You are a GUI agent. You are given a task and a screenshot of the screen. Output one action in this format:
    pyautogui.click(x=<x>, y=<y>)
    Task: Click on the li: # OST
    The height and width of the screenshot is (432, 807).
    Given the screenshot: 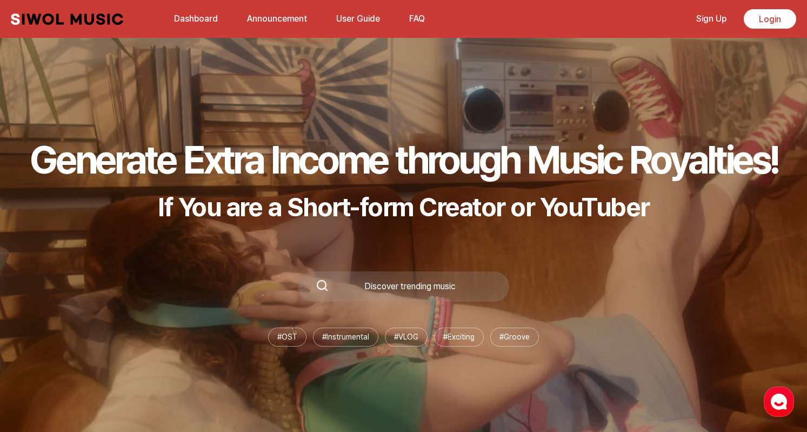 What is the action you would take?
    pyautogui.click(x=287, y=337)
    